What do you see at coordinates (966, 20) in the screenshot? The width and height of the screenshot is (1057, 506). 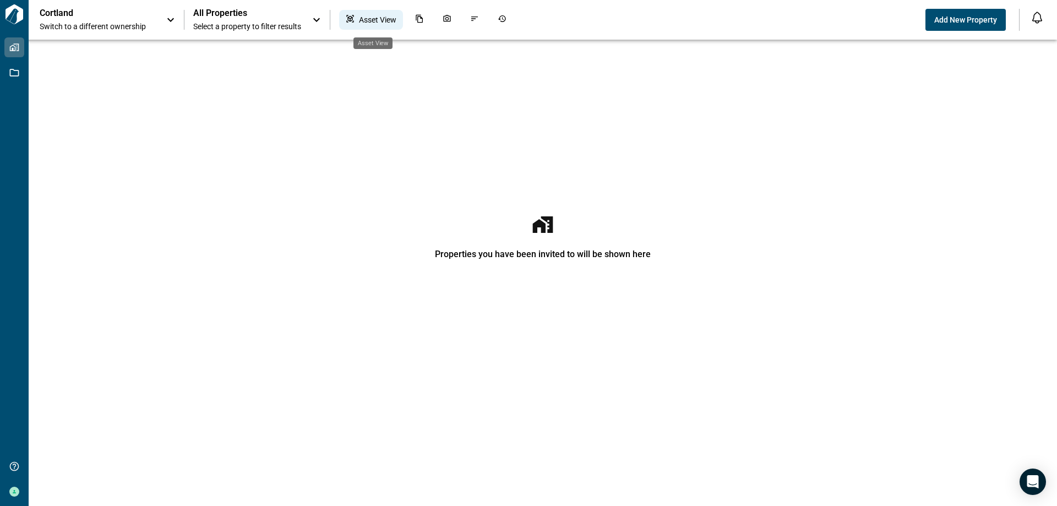 I see `button: Add New Property` at bounding box center [966, 20].